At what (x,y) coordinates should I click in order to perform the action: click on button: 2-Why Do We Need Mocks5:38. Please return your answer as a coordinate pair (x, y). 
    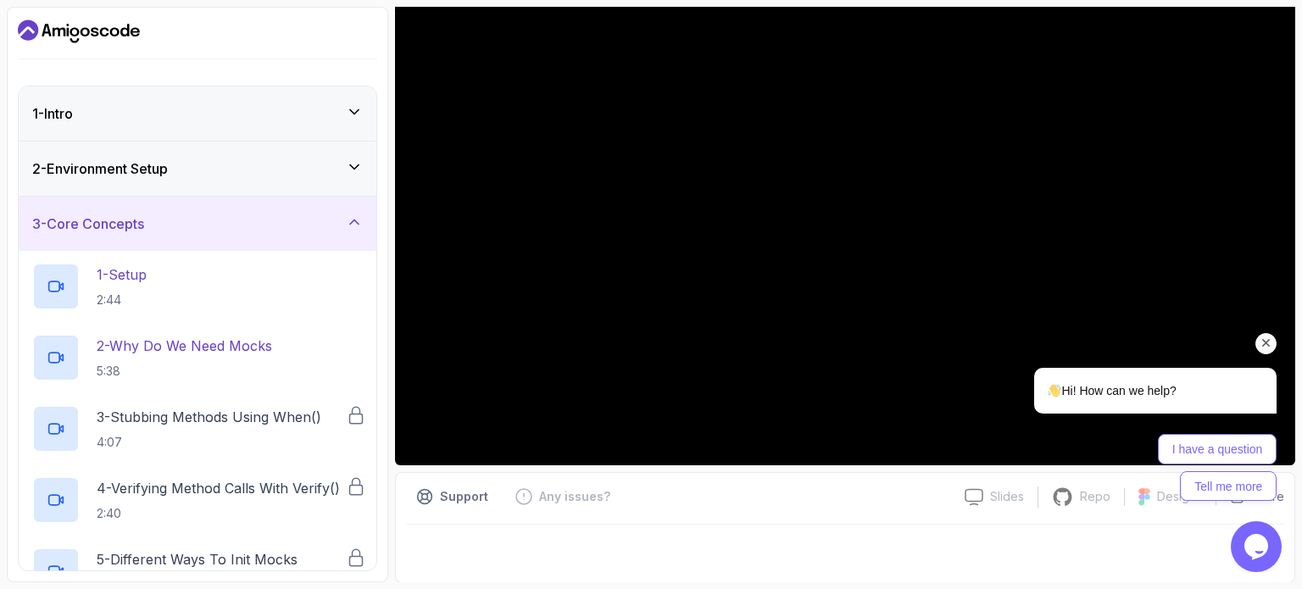
    Looking at the image, I should click on (198, 358).